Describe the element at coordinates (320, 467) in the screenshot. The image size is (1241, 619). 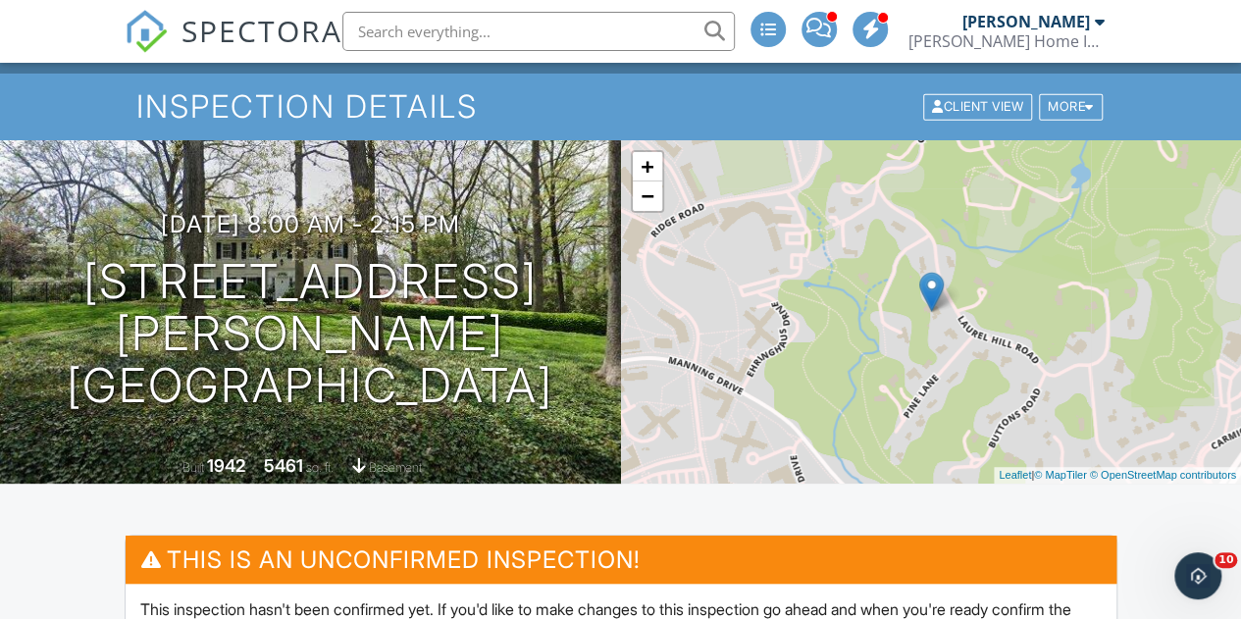
I see `span: sq. ft.` at that location.